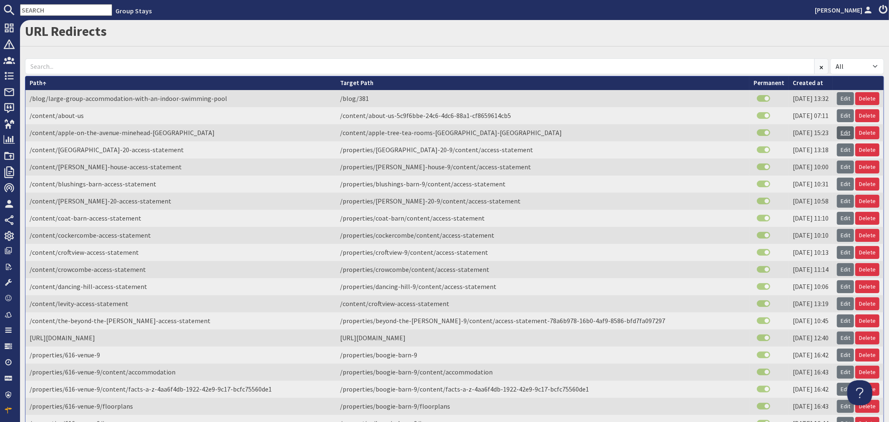  I want to click on td: /properties/crowcombe/content/access-statement, so click(543, 269).